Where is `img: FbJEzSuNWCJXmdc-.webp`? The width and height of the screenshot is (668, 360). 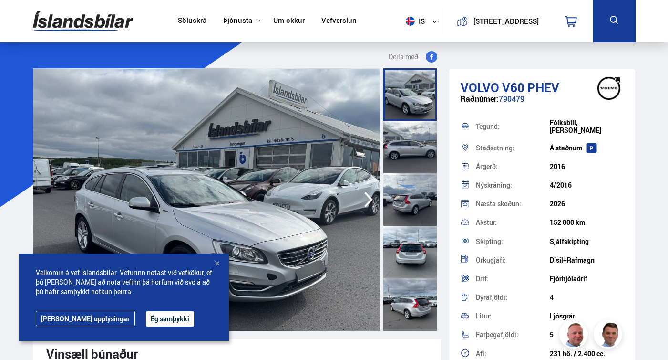
img: FbJEzSuNWCJXmdc-.webp is located at coordinates (610, 335).